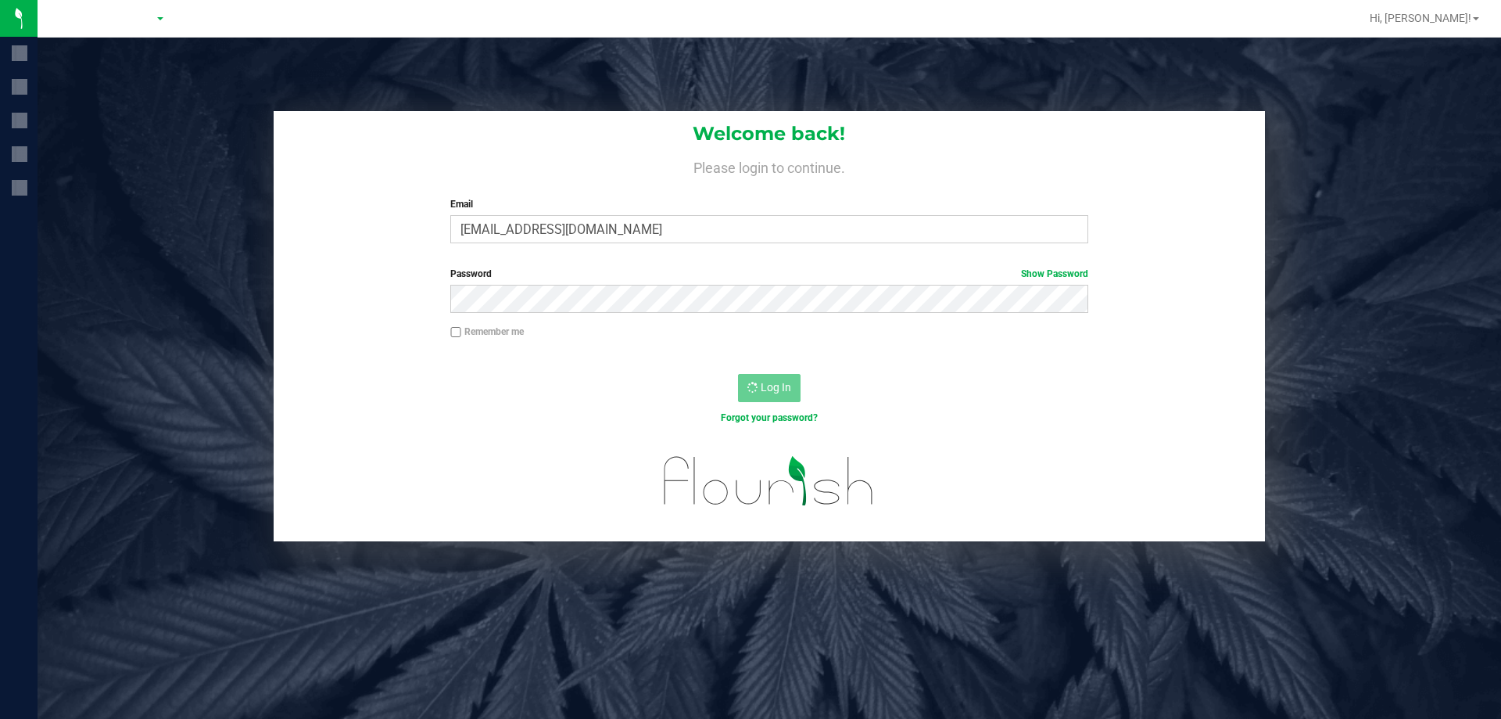 This screenshot has width=1501, height=719. I want to click on img: flourish_logo.svg, so click(769, 481).